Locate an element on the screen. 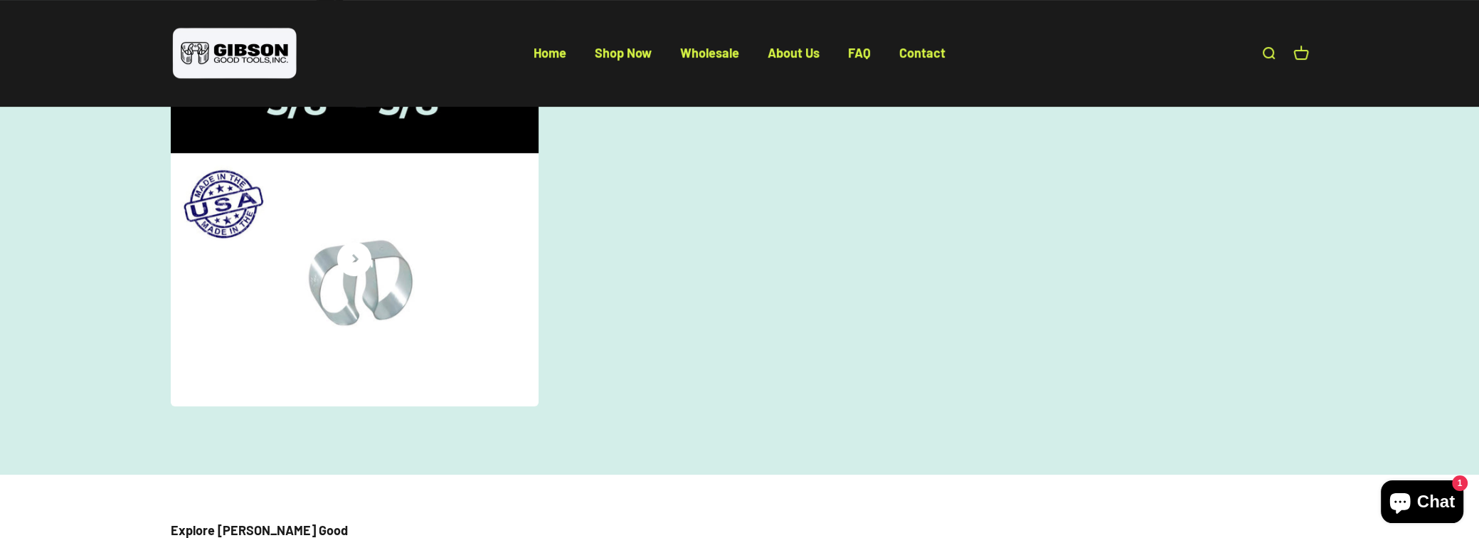 Image resolution: width=1479 pixels, height=538 pixels. a: FAQ is located at coordinates (860, 53).